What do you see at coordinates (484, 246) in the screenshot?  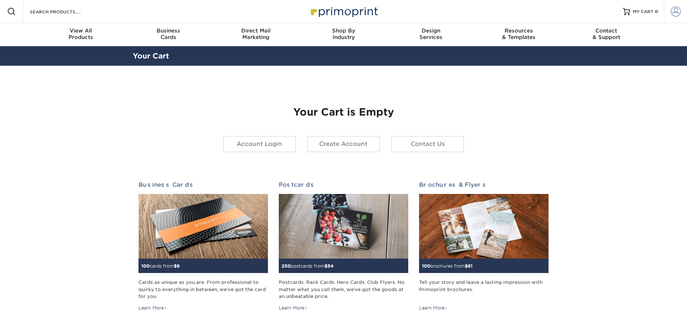 I see `a: Brochures & Flyers 100brochures from$61 Tell your story and leave a lasting impression with Primo...` at bounding box center [484, 246].